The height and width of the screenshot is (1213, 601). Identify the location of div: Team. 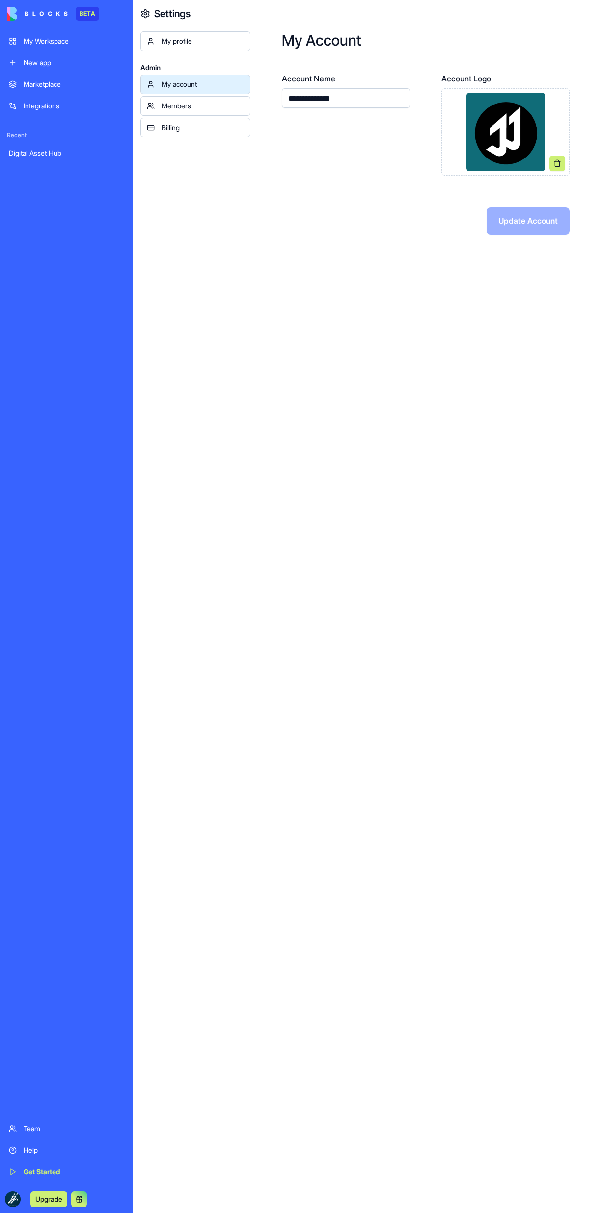
(74, 1128).